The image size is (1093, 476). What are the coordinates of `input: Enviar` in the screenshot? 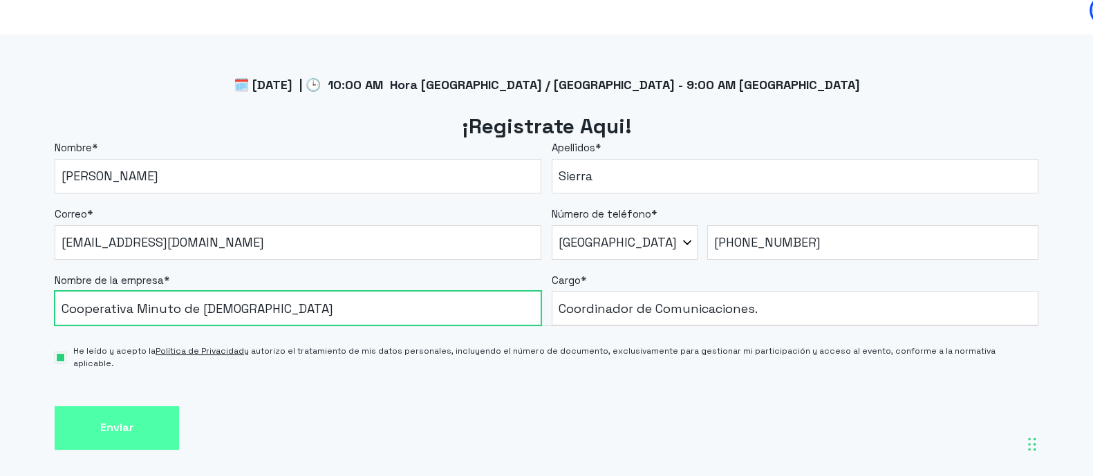 It's located at (117, 428).